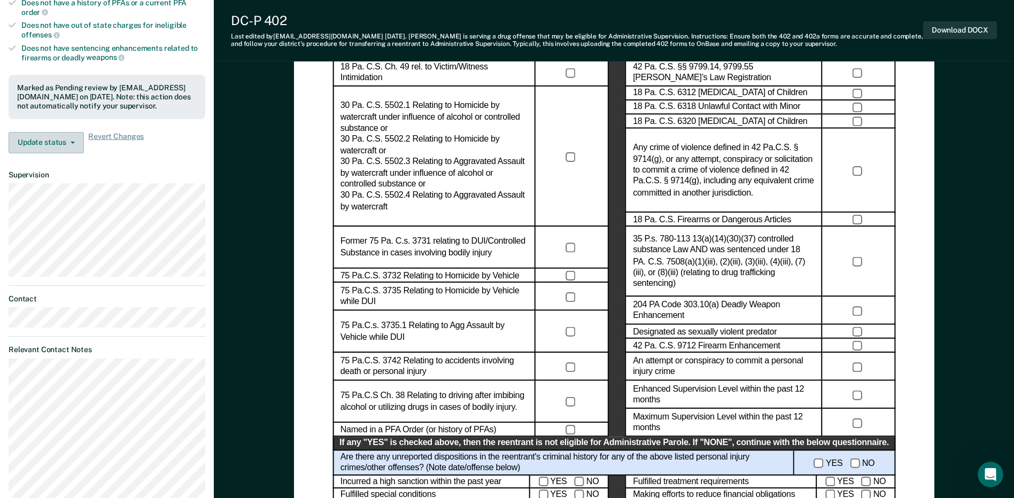 The height and width of the screenshot is (498, 1014). Describe the element at coordinates (41, 35) in the screenshot. I see `span: offenses` at that location.